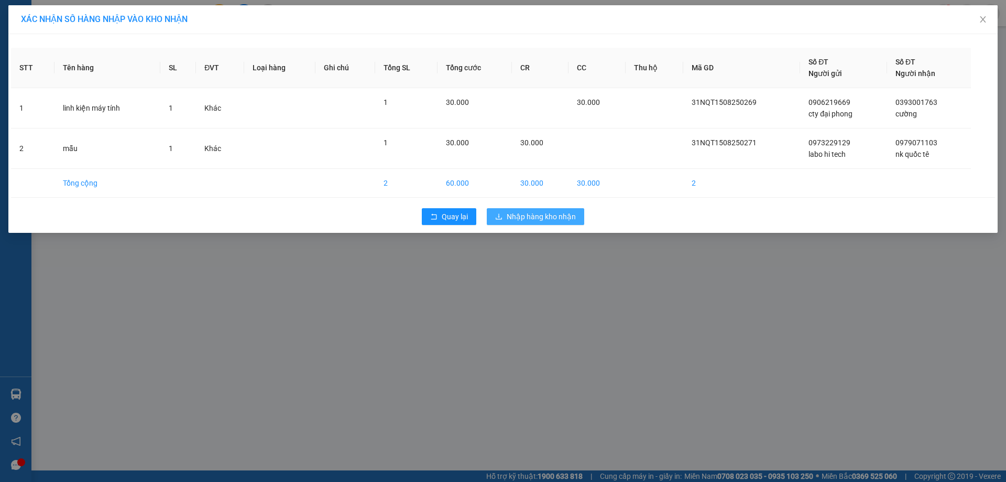 Image resolution: width=1006 pixels, height=482 pixels. Describe the element at coordinates (220, 68) in the screenshot. I see `th: ĐVT` at that location.